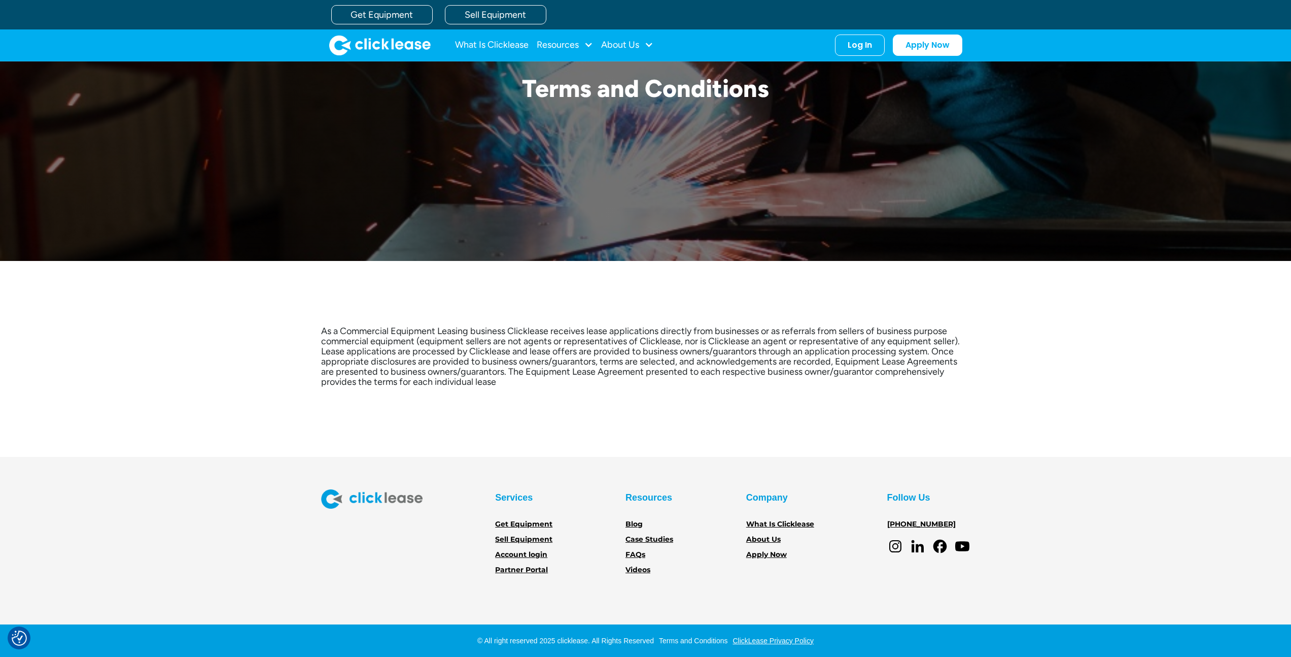  What do you see at coordinates (634, 524) in the screenshot?
I see `a: Blog` at bounding box center [634, 524].